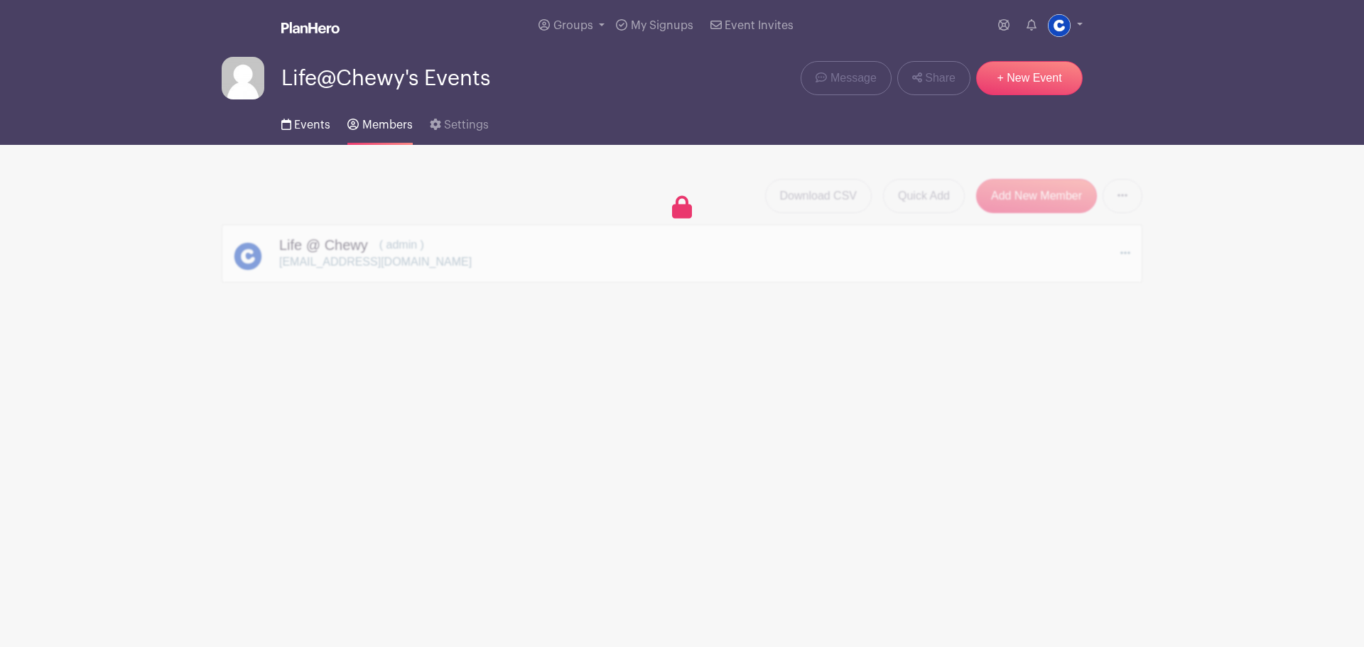 This screenshot has width=1364, height=647. What do you see at coordinates (306, 122) in the screenshot?
I see `a: Events` at bounding box center [306, 122].